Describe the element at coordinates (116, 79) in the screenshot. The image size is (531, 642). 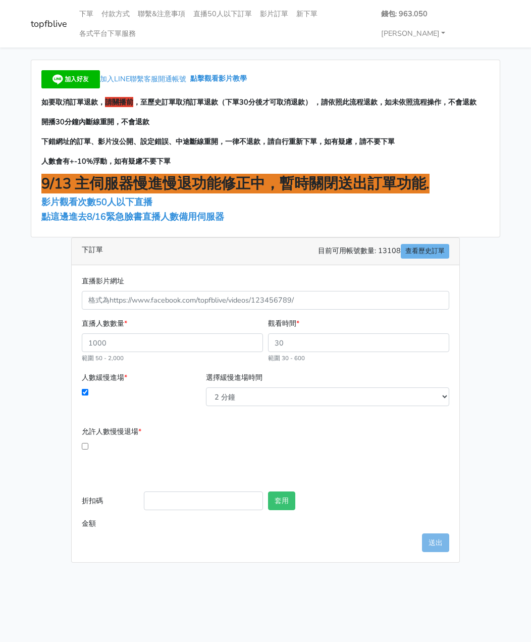
I see `a: 加入LINE聯繫客服開通帳號` at that location.